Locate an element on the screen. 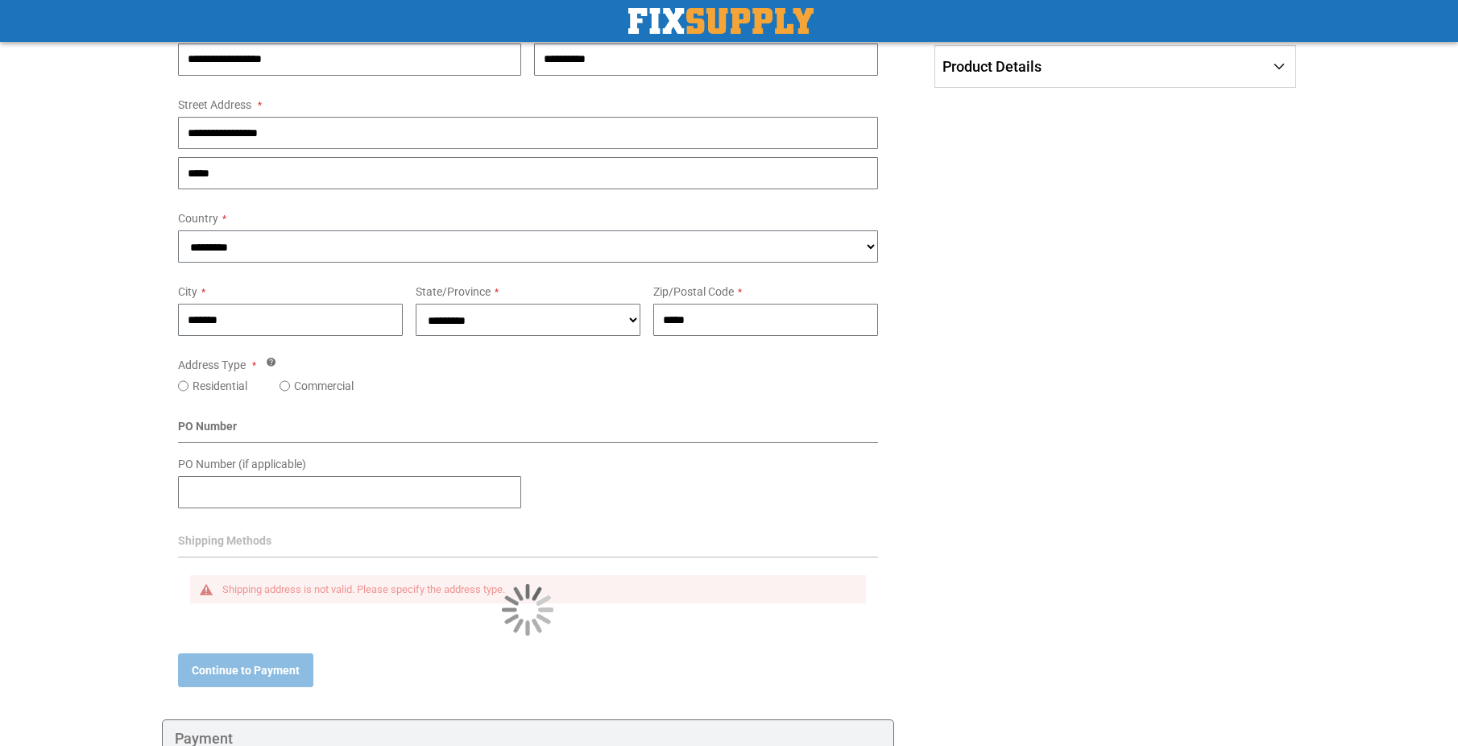 The width and height of the screenshot is (1458, 746). div: PO Number is located at coordinates (528, 430).